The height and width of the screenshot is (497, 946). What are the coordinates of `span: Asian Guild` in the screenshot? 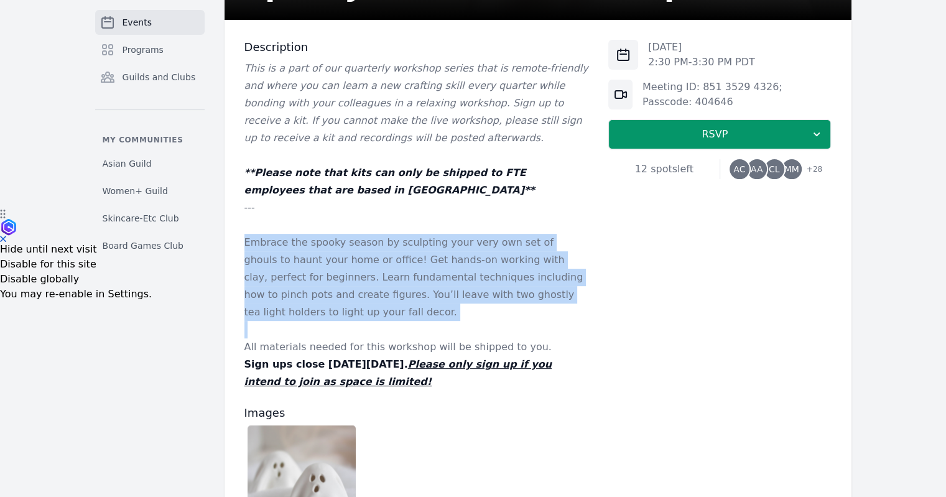 It's located at (127, 164).